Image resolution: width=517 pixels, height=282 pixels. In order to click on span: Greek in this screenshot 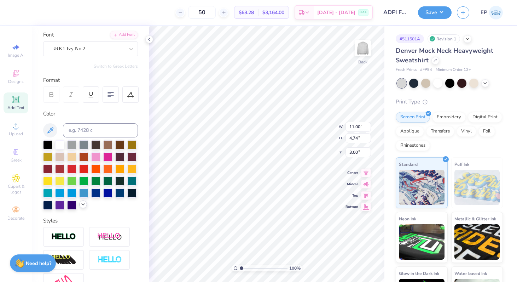, I will do `click(16, 160)`.